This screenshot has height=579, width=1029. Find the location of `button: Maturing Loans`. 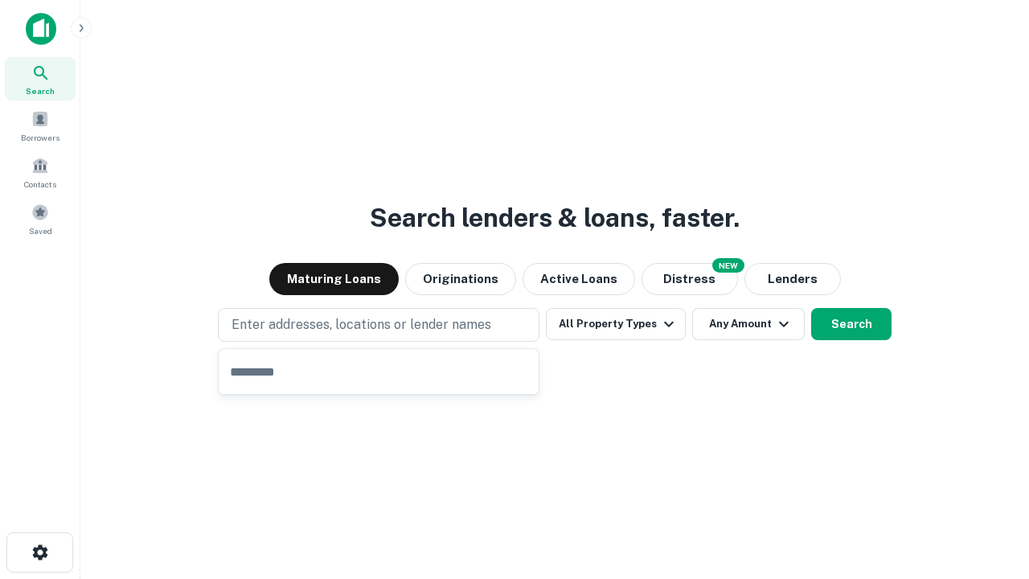

button: Maturing Loans is located at coordinates (334, 279).